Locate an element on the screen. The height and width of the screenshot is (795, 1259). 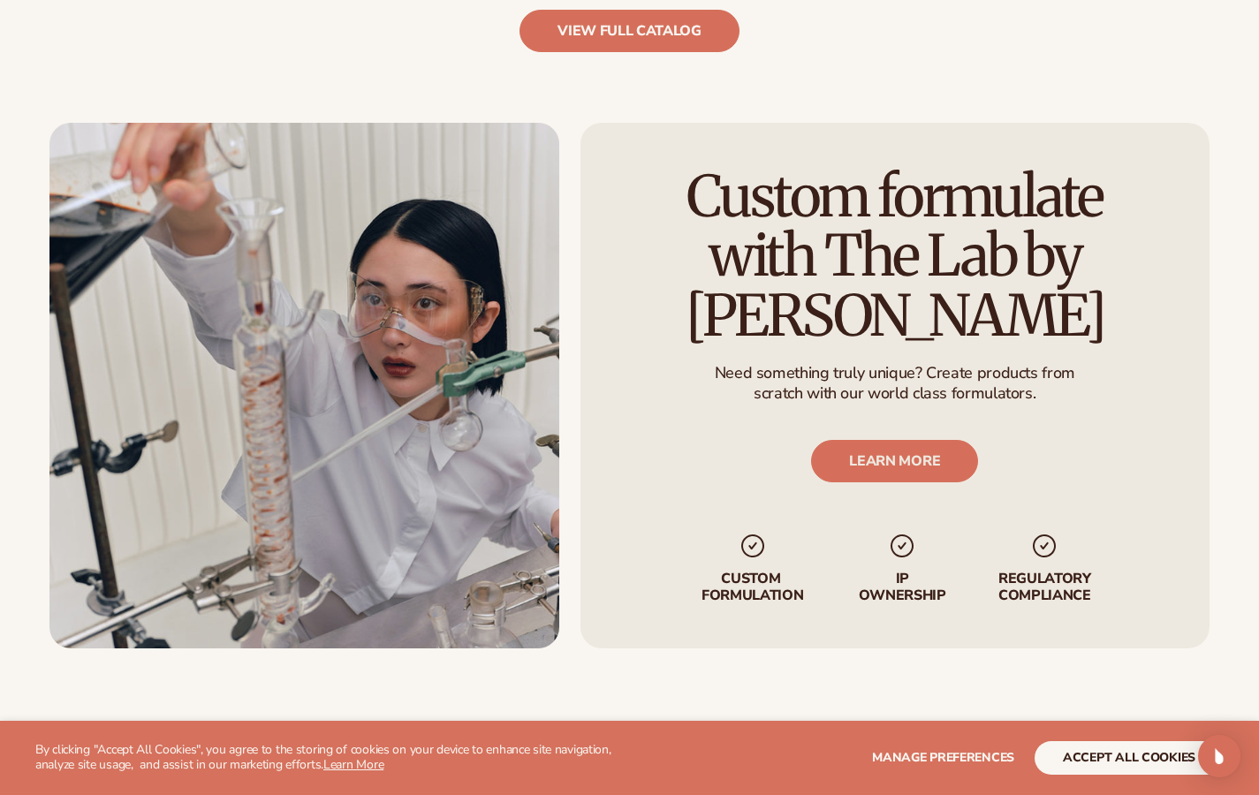
a: Learn More is located at coordinates (353, 764).